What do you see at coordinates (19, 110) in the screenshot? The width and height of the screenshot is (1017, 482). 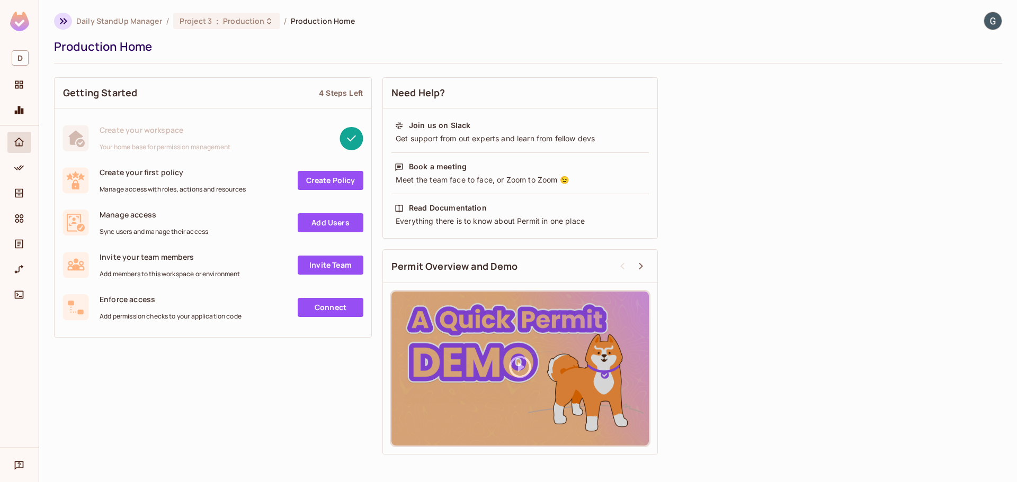 I see `div: Monitoring` at bounding box center [19, 110].